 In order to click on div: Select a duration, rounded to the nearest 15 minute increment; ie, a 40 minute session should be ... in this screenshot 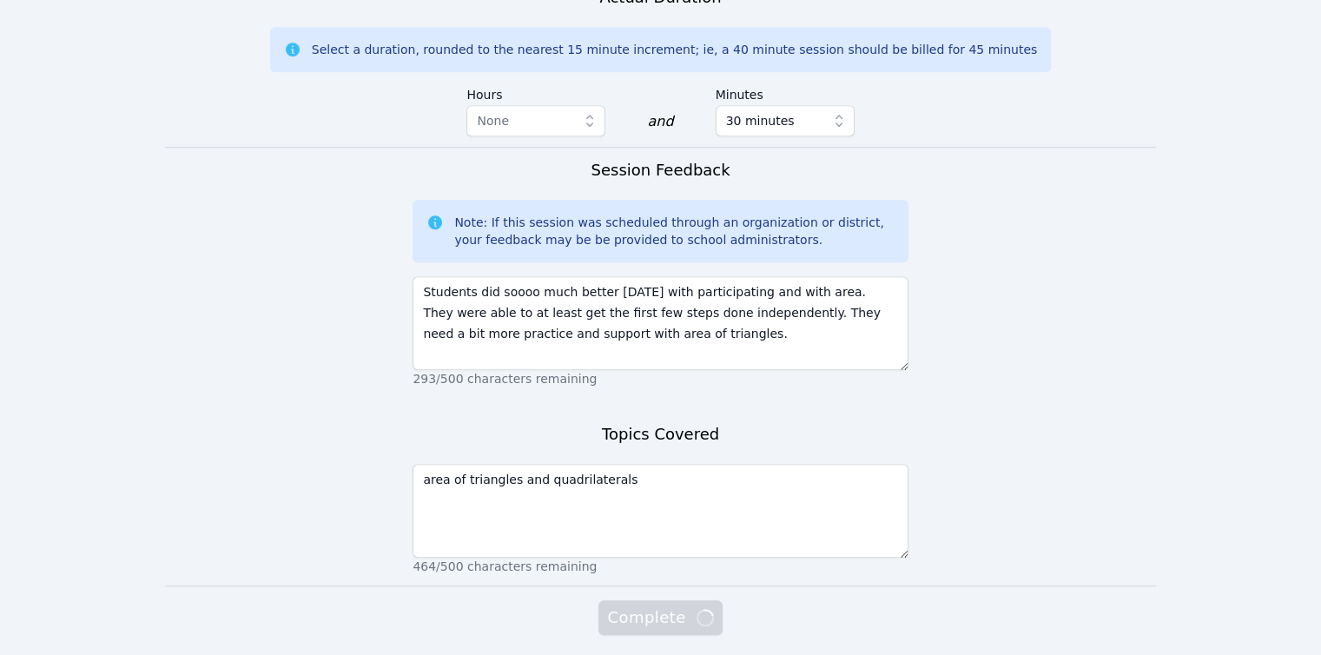, I will do `click(674, 49)`.